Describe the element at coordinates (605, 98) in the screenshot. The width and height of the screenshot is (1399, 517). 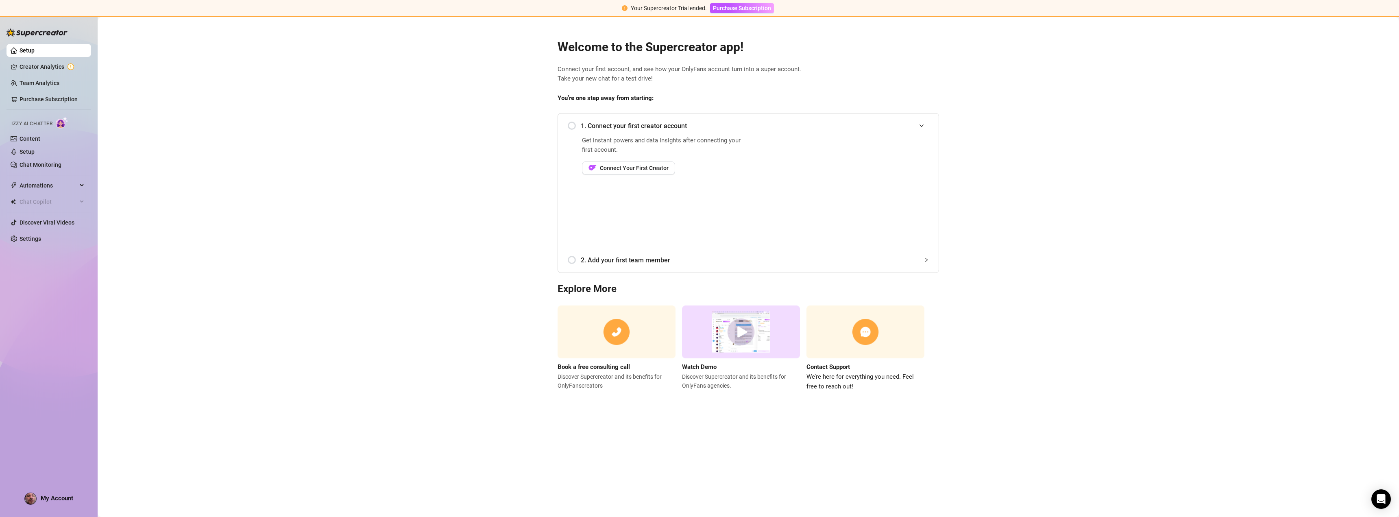
I see `strong: You’re one step away from starting:` at that location.